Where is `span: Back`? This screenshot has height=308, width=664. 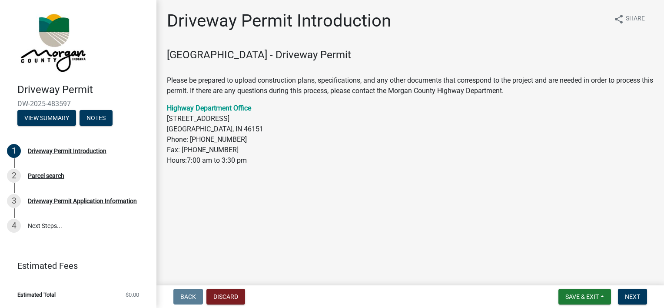 span: Back is located at coordinates (188, 296).